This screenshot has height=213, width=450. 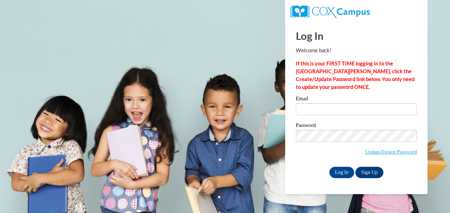 I want to click on a: Update/Forgot Password, so click(x=391, y=152).